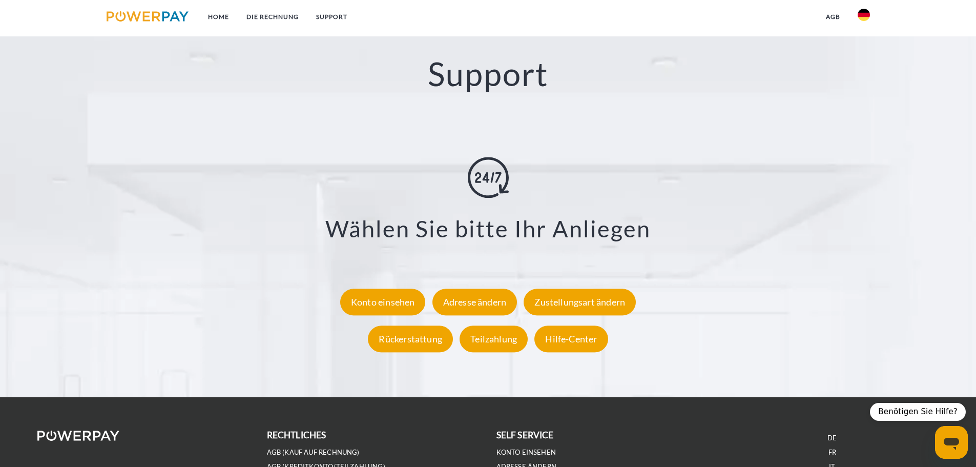 The width and height of the screenshot is (976, 467). Describe the element at coordinates (918, 411) in the screenshot. I see `div: Benötigen Sie Hilfe?` at that location.